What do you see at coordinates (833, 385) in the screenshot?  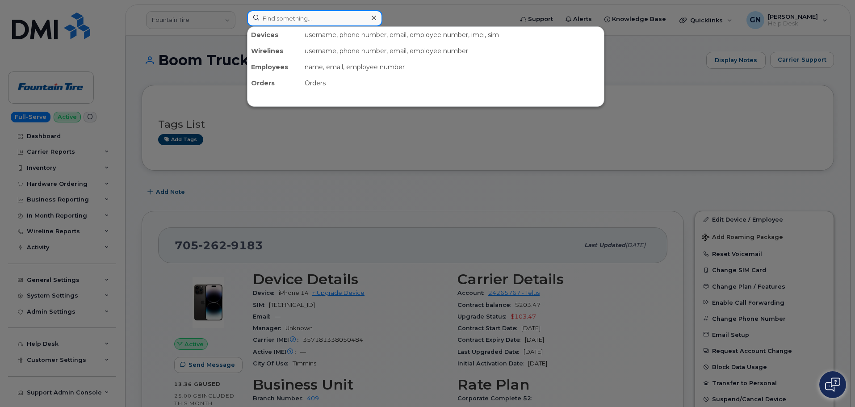 I see `img: Open chat` at bounding box center [833, 385].